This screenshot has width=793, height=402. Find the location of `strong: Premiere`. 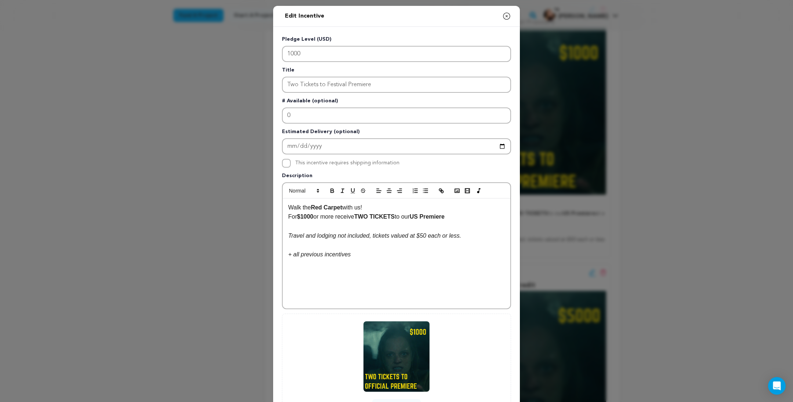

strong: Premiere is located at coordinates (432, 217).